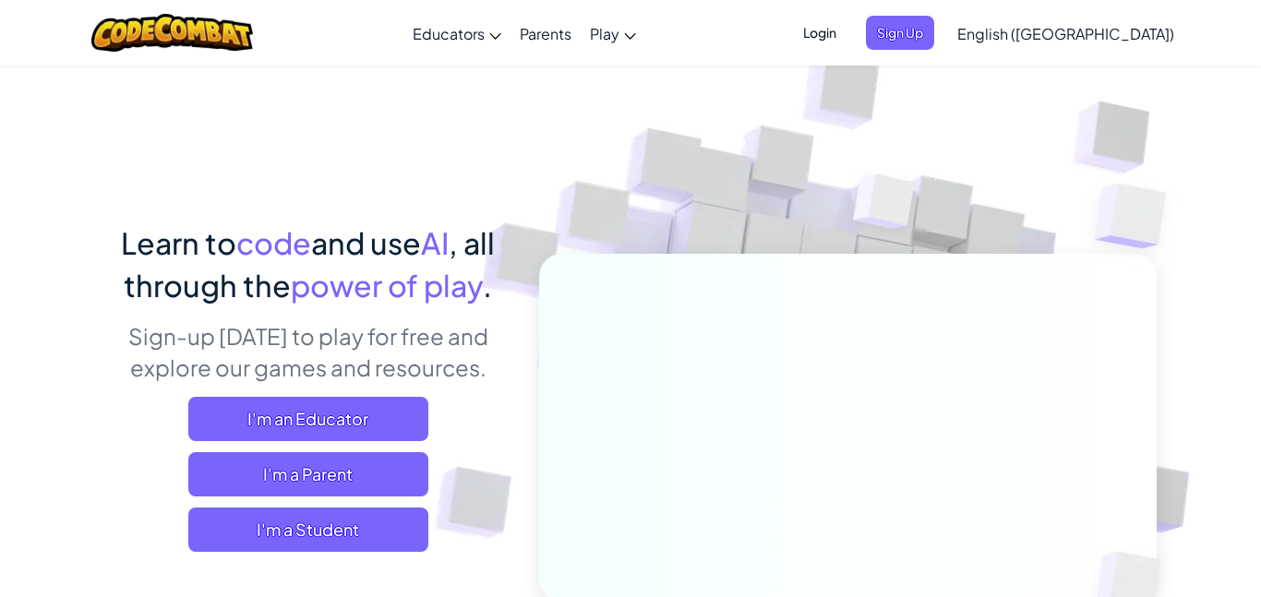 The height and width of the screenshot is (597, 1261). I want to click on a: Parents, so click(546, 33).